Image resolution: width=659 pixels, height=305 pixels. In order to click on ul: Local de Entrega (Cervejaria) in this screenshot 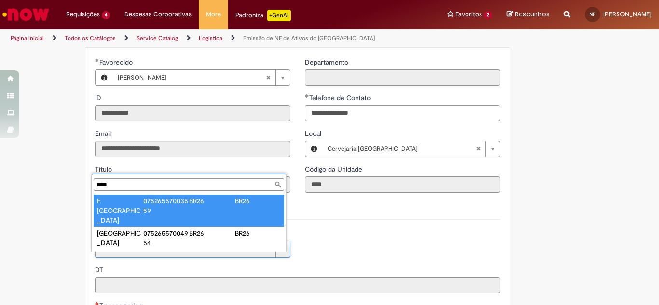, I will do `click(189, 222)`.